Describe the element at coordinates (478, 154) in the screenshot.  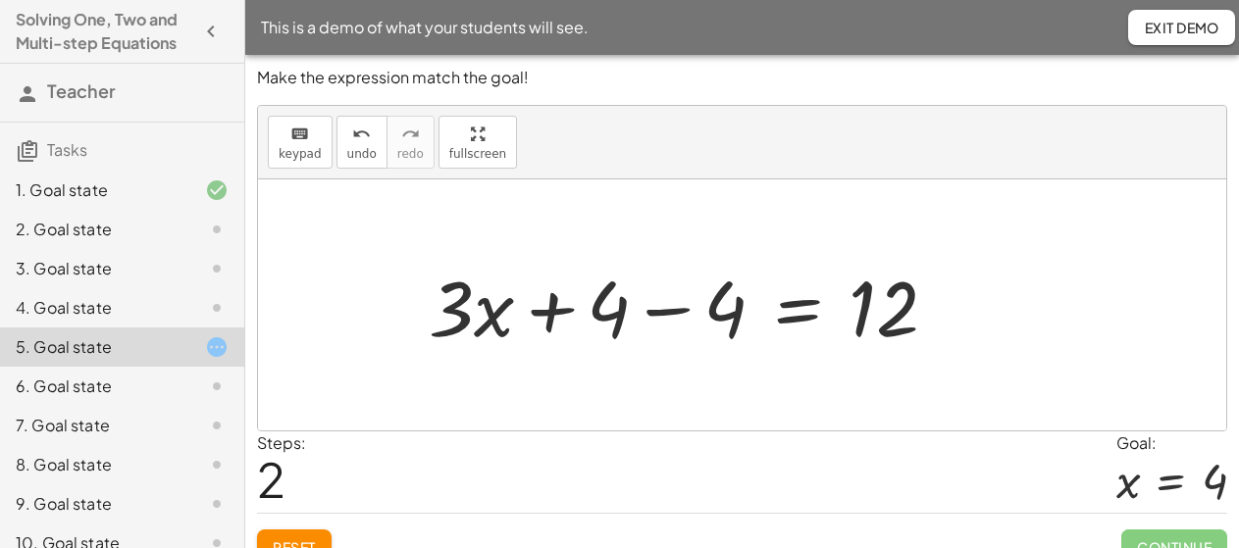
I see `span: fullscreen` at that location.